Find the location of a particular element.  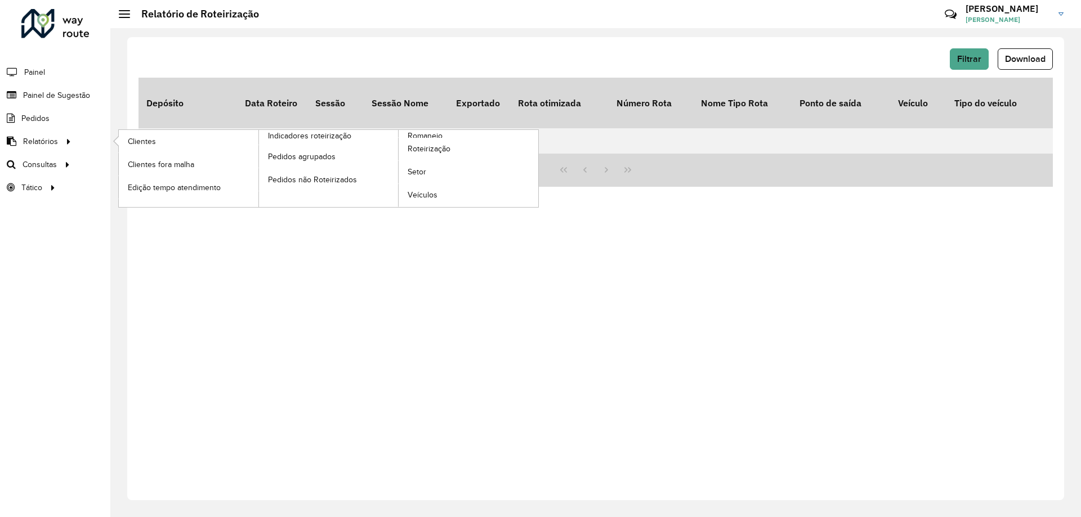

button: Filtrar is located at coordinates (969, 59).